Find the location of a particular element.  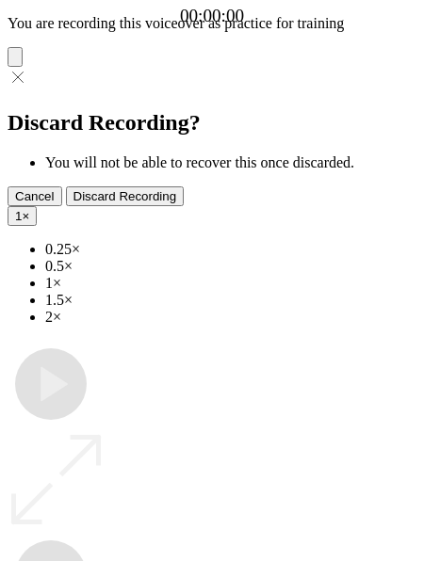

li: You will not be able to recover this once discarded. is located at coordinates (231, 163).